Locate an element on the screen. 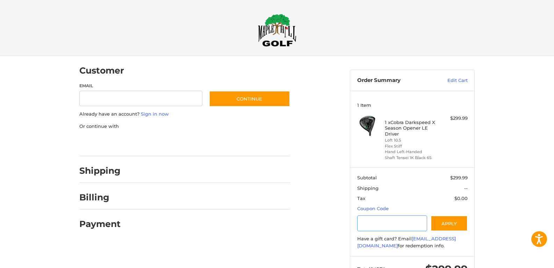 The width and height of the screenshot is (554, 268). li: Loft 10.5 is located at coordinates (412, 140).